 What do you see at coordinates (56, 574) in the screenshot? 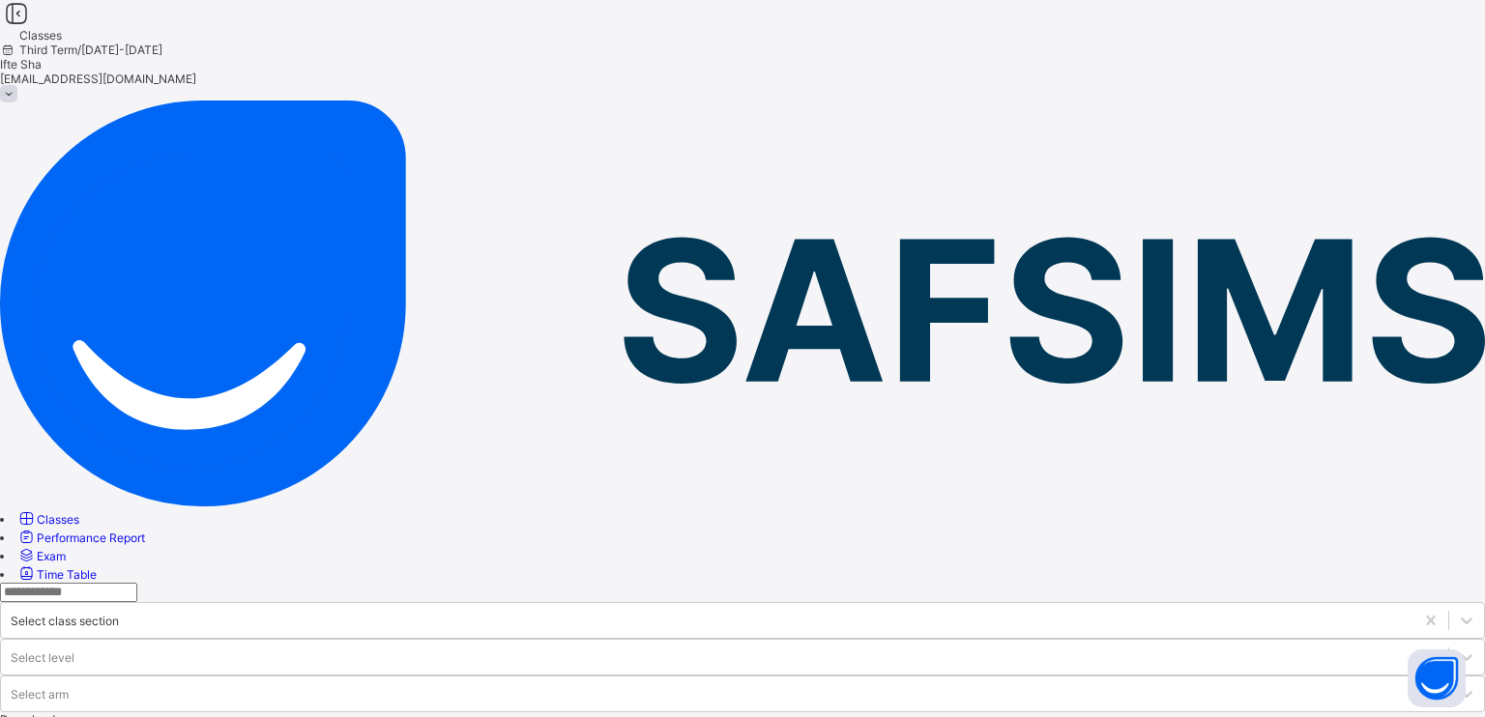
I see `a: Time Table` at bounding box center [56, 574].